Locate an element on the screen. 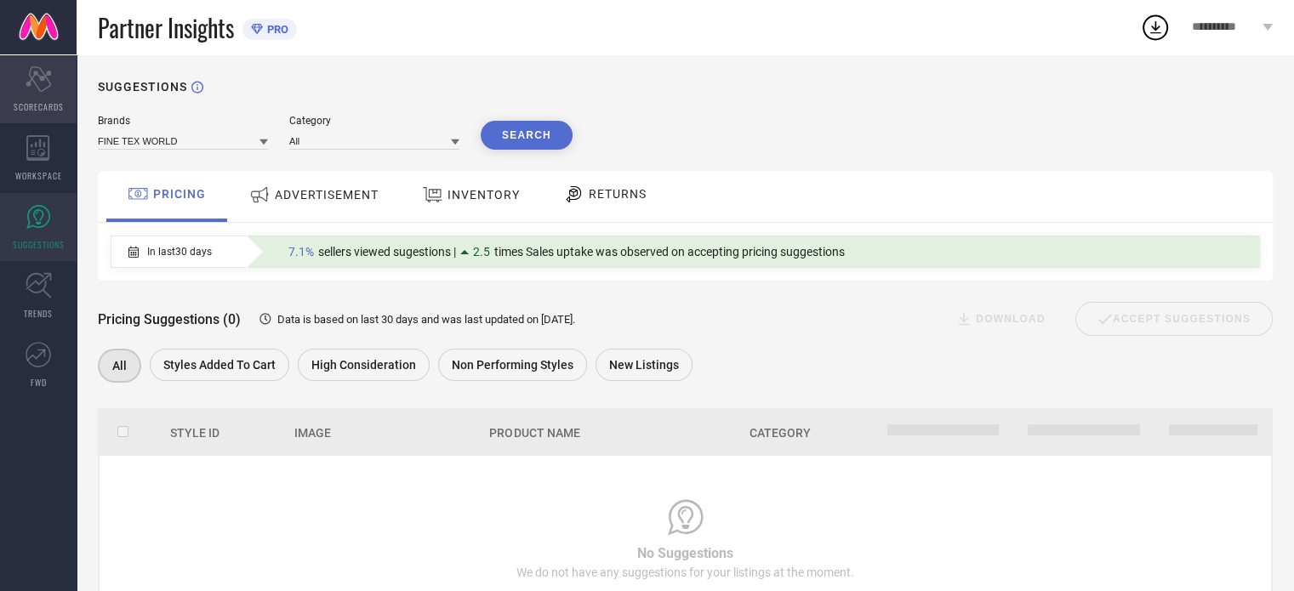  span: 2.5 is located at coordinates (482, 252).